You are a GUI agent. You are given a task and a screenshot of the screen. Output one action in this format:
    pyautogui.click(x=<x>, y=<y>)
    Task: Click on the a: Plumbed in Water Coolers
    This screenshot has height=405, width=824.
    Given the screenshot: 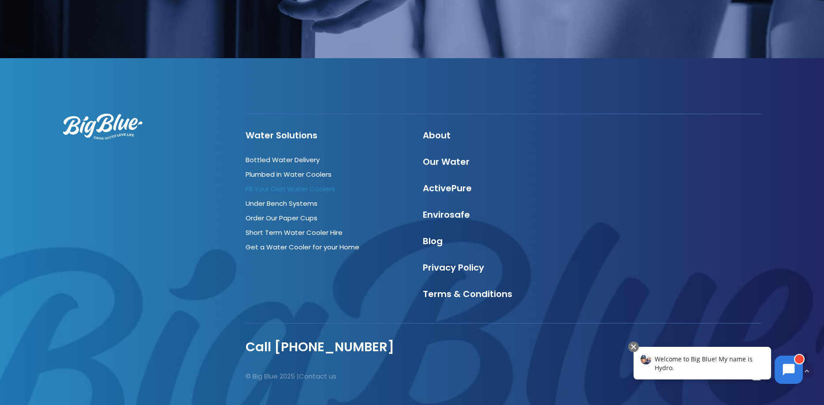 What is the action you would take?
    pyautogui.click(x=288, y=174)
    